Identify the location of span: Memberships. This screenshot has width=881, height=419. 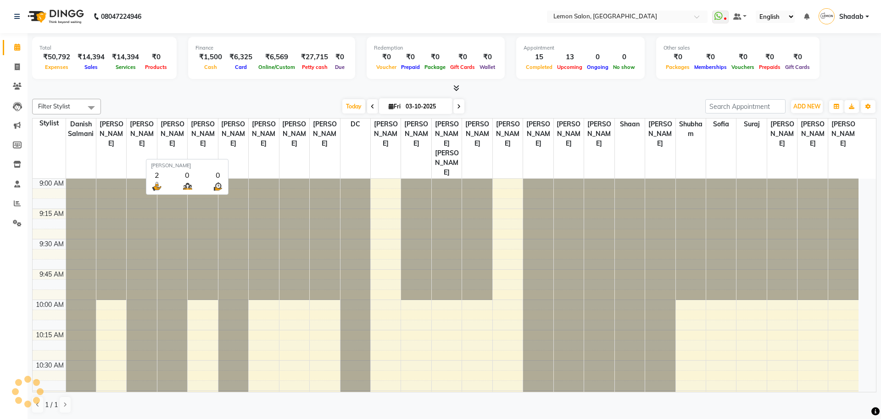
(711, 67).